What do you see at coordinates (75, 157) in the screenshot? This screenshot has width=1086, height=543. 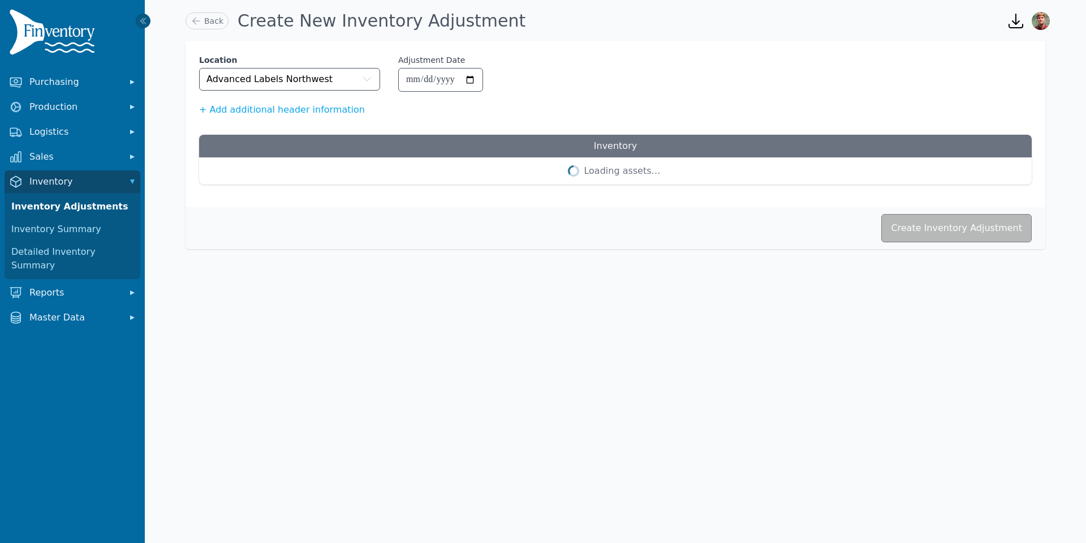 I see `span: Sales` at bounding box center [75, 157].